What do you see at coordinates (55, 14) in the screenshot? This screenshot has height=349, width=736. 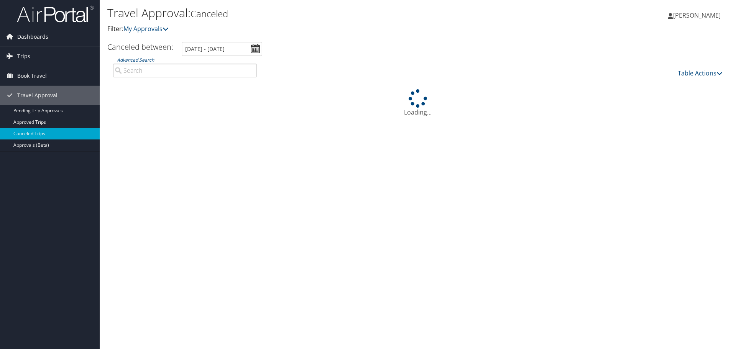 I see `img: airportal-logo.png` at bounding box center [55, 14].